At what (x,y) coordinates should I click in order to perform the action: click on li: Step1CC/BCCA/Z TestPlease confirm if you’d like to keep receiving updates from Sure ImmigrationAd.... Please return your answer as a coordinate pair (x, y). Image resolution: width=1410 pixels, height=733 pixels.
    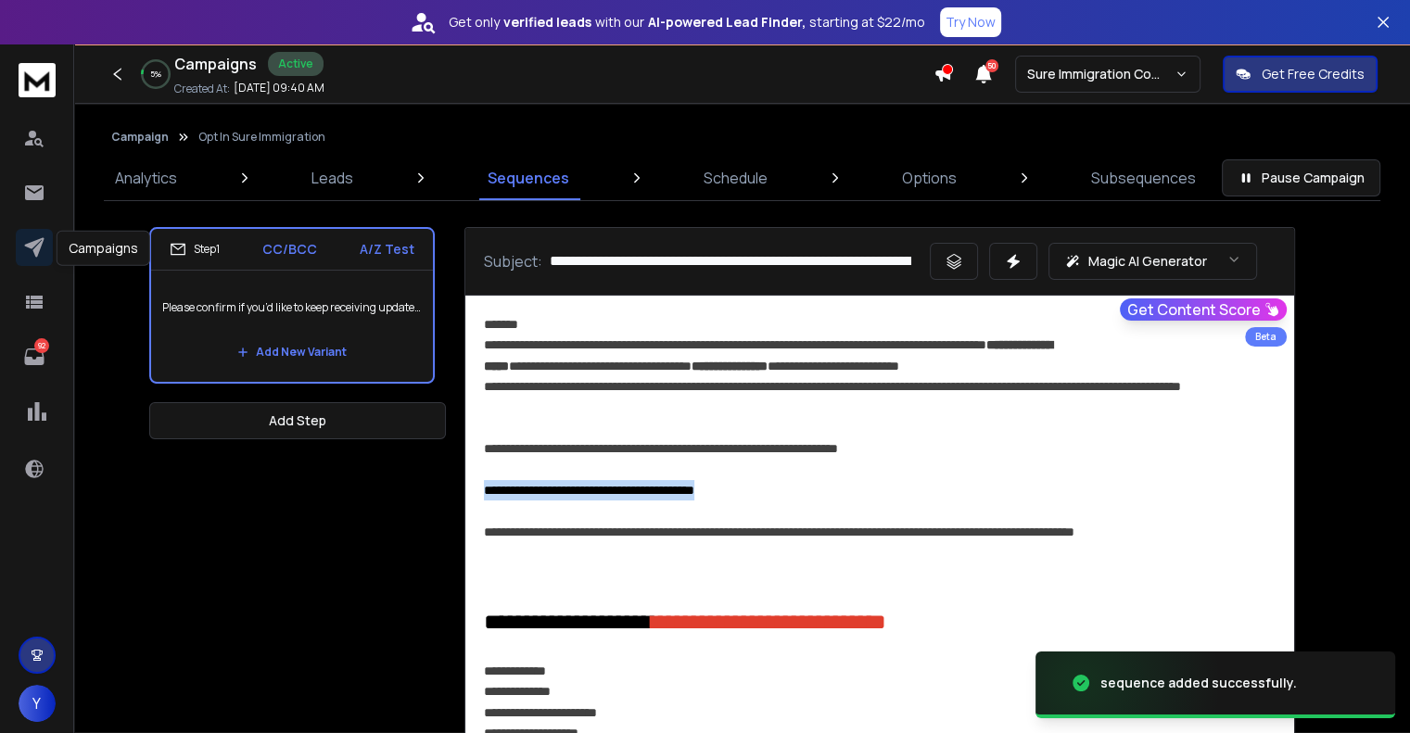
    Looking at the image, I should click on (292, 305).